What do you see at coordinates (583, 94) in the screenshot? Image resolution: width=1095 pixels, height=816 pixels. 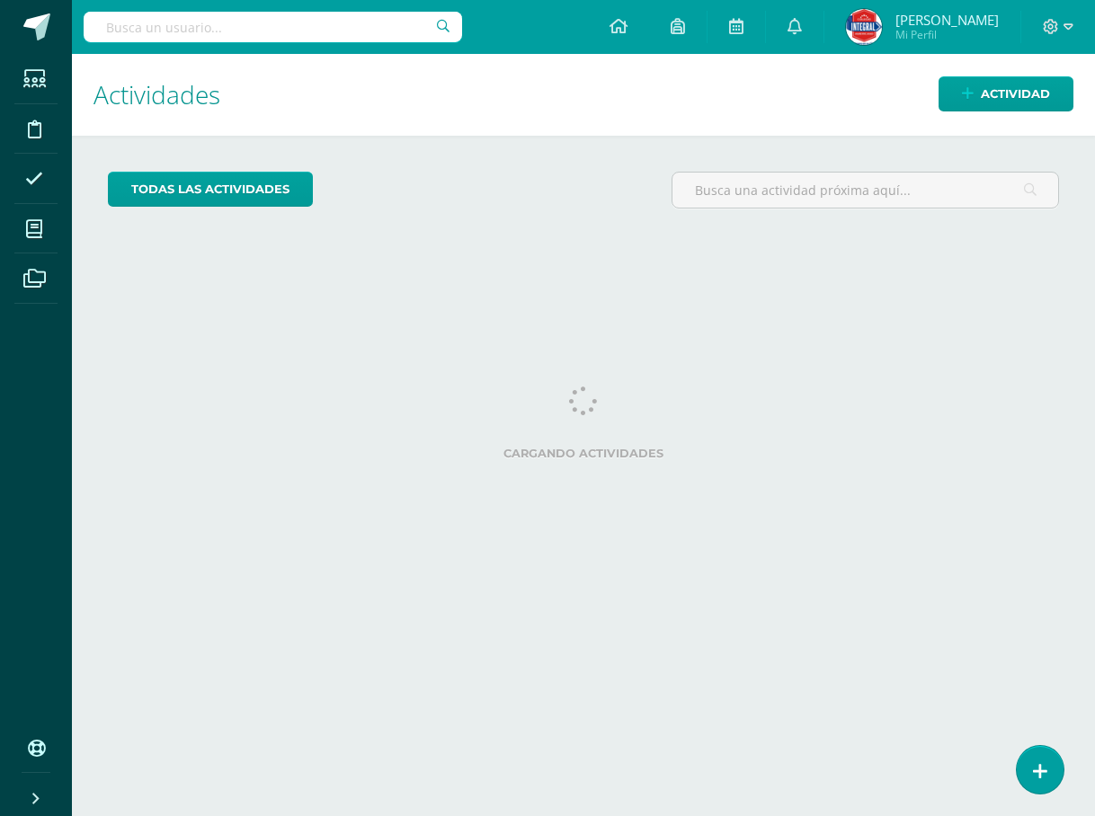 I see `h1: Actividades` at bounding box center [583, 94].